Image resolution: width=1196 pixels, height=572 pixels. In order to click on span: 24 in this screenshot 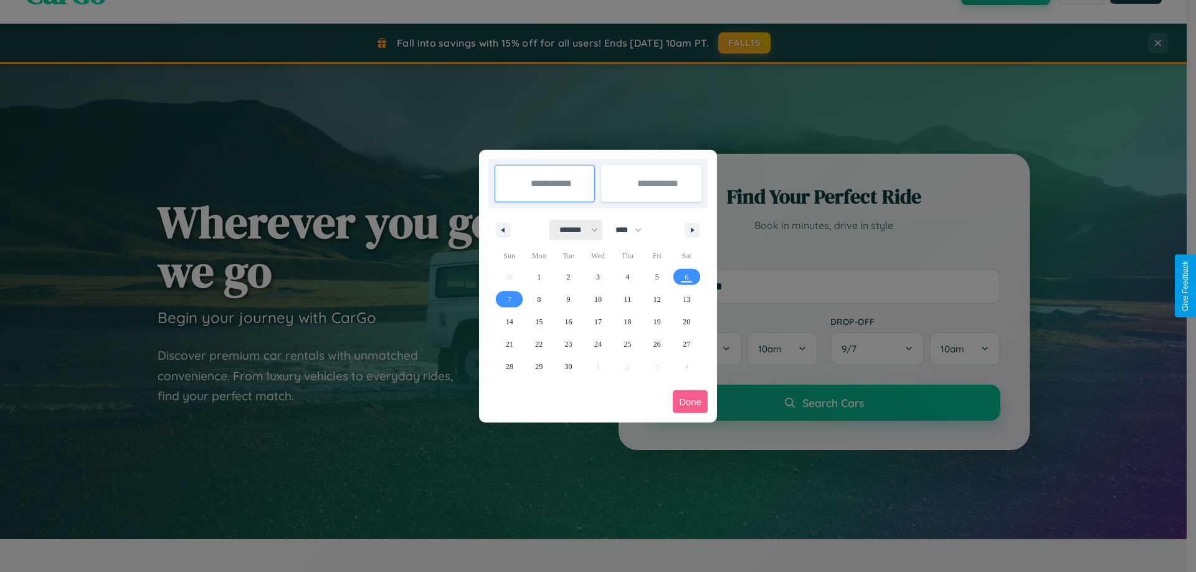, I will do `click(598, 344)`.